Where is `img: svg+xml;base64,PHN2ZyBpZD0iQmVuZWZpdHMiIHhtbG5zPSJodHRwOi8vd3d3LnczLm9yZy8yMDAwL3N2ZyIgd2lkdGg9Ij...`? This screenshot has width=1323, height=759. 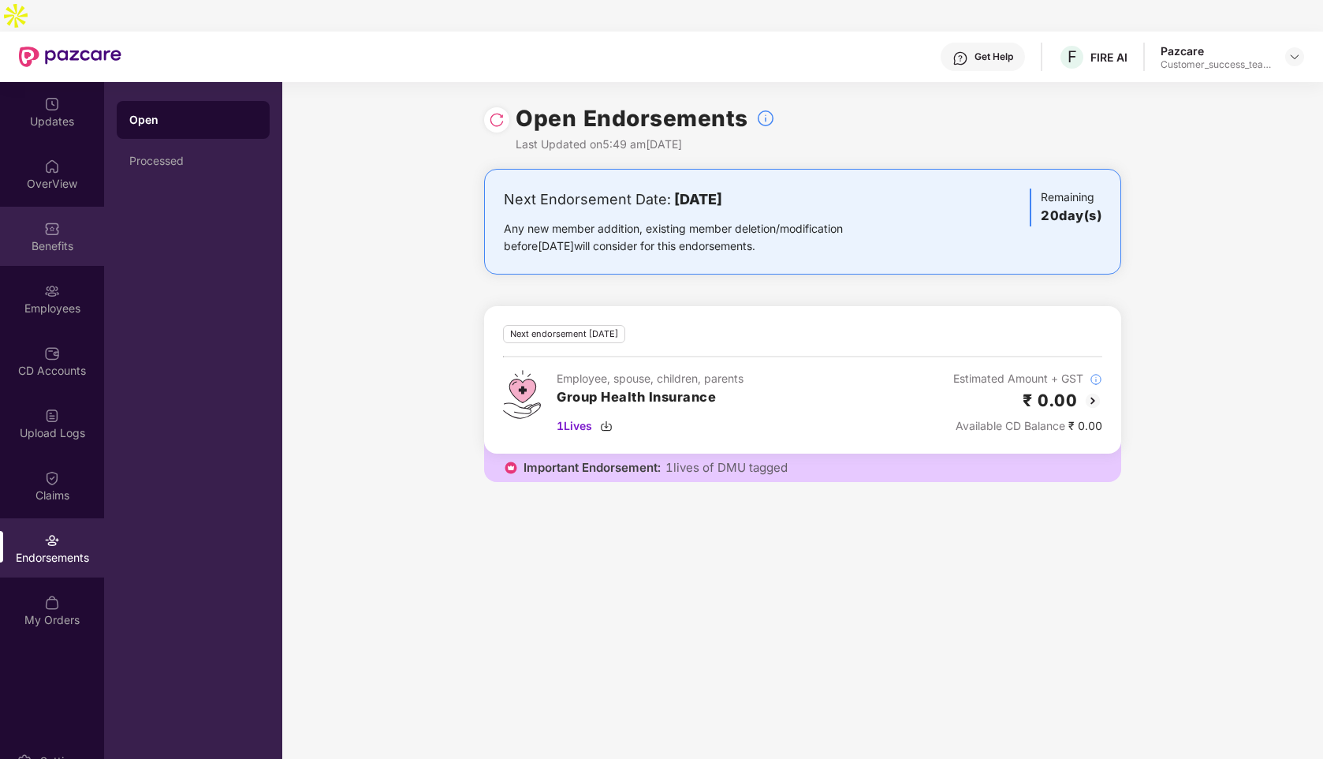 img: svg+xml;base64,PHN2ZyBpZD0iQmVuZWZpdHMiIHhtbG5zPSJodHRwOi8vd3d3LnczLm9yZy8yMDAwL3N2ZyIgd2lkdGg9Ij... is located at coordinates (52, 229).